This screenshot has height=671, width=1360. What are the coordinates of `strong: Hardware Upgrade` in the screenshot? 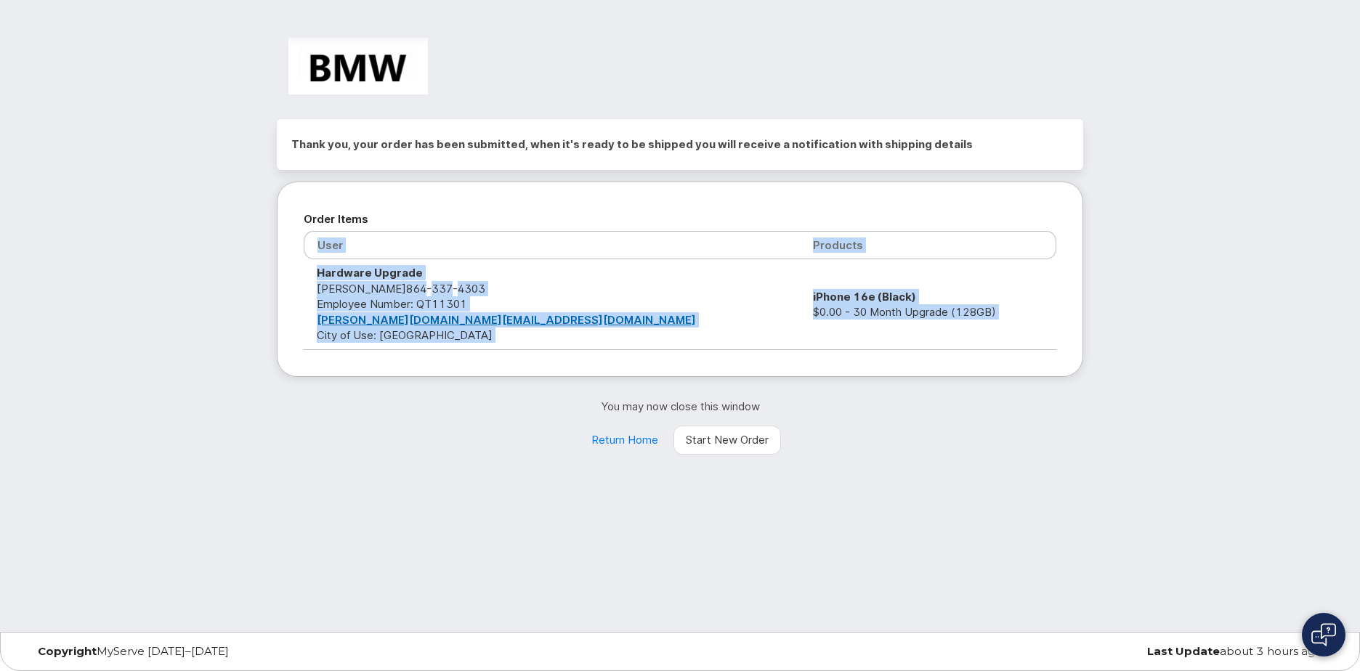 It's located at (370, 272).